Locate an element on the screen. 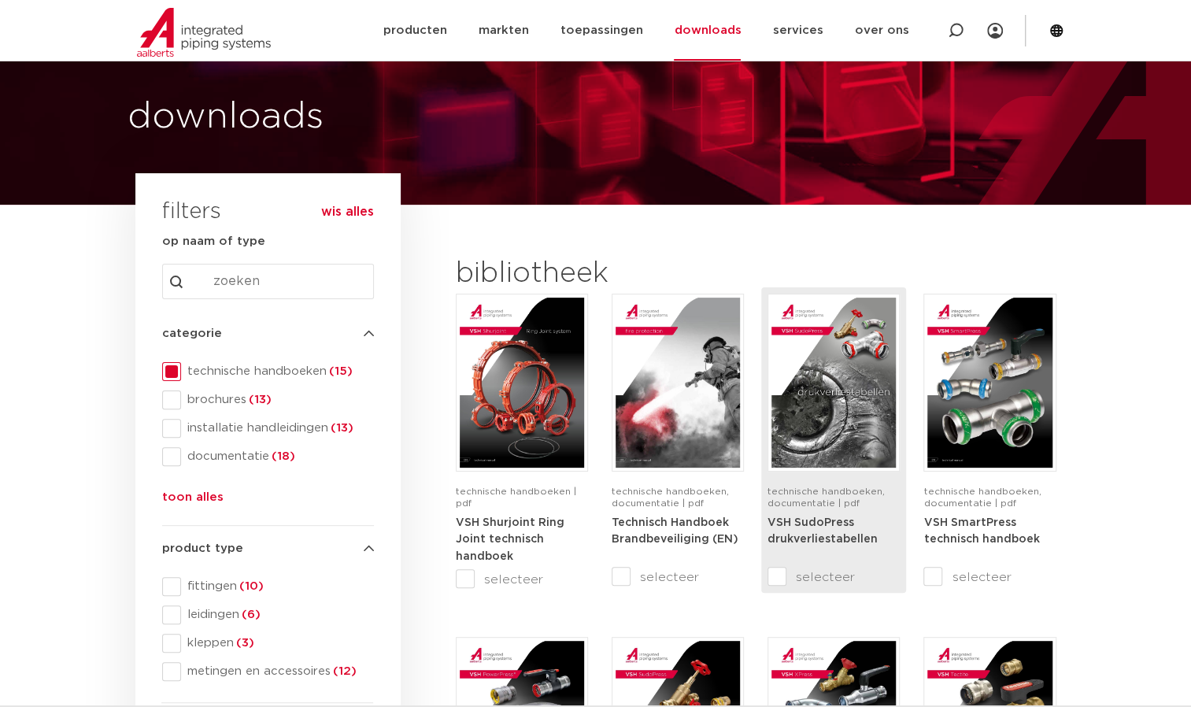  strong: Technisch Handboek Brandbeveiliging (EN) is located at coordinates (675, 532).